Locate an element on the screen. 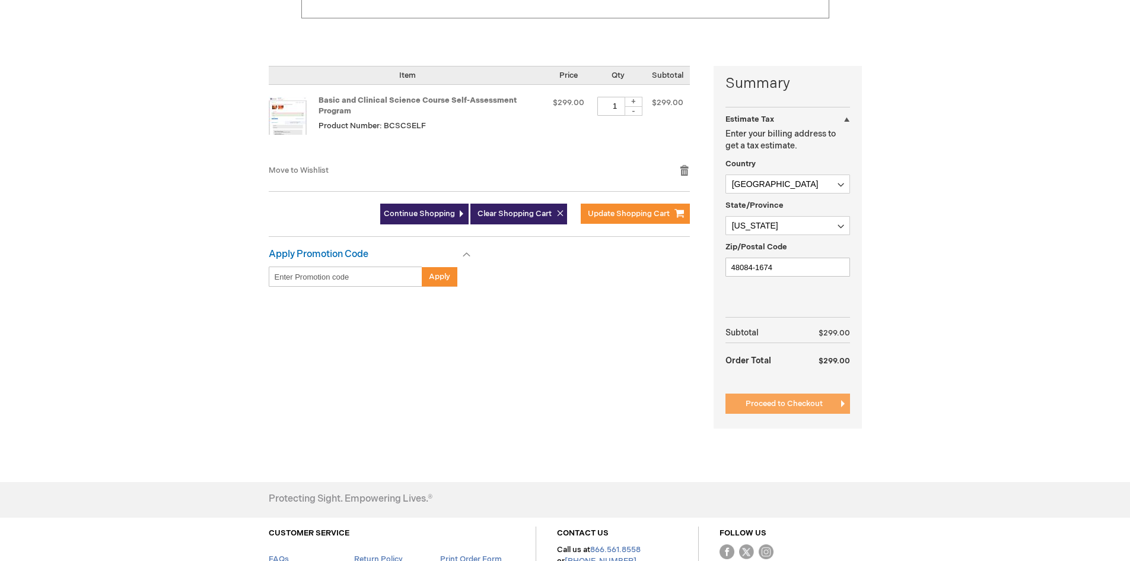  button: Apply is located at coordinates (440, 276).